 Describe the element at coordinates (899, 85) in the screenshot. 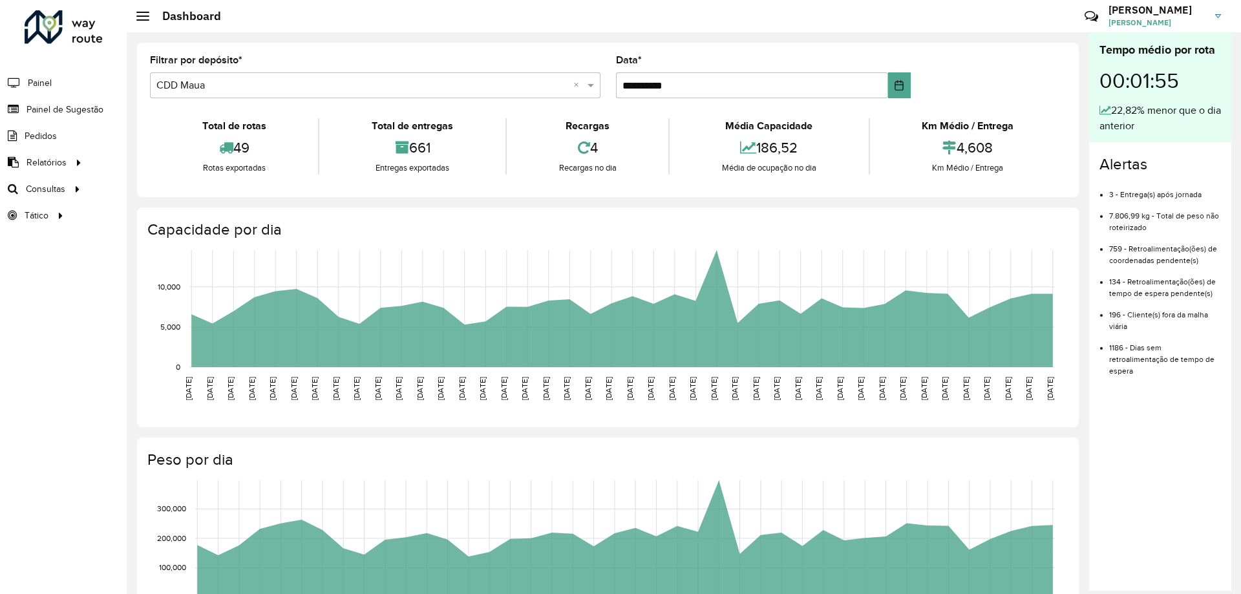

I see `button: Choose Date` at that location.